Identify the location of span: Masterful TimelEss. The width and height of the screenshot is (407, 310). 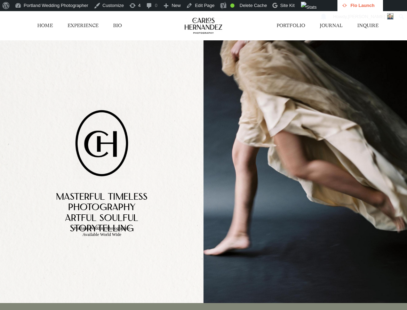
(102, 197).